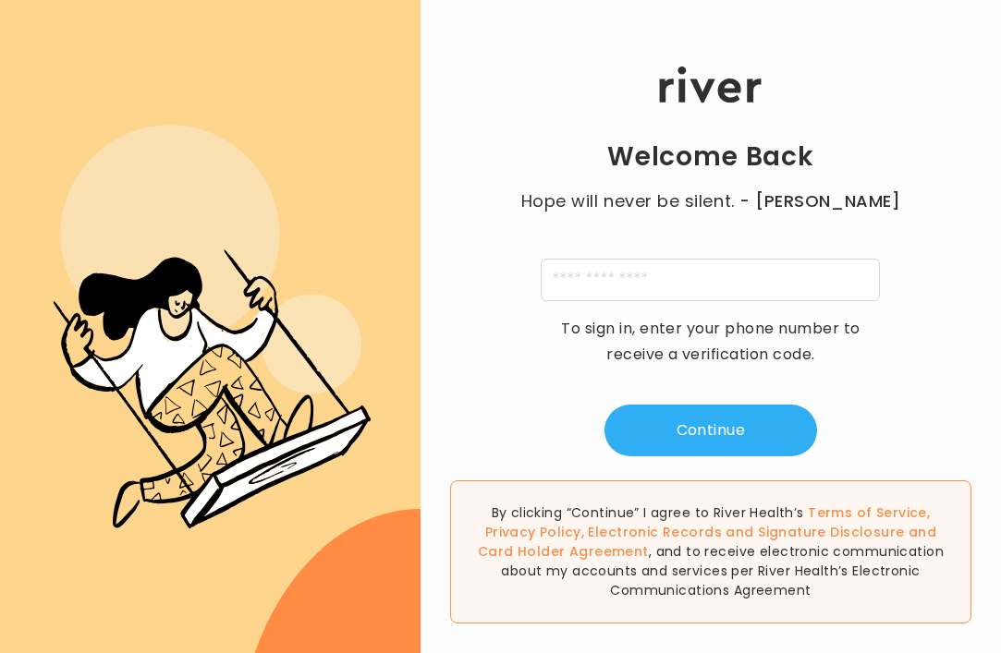 The width and height of the screenshot is (1001, 653). Describe the element at coordinates (711, 157) in the screenshot. I see `h1: Welcome Back` at that location.